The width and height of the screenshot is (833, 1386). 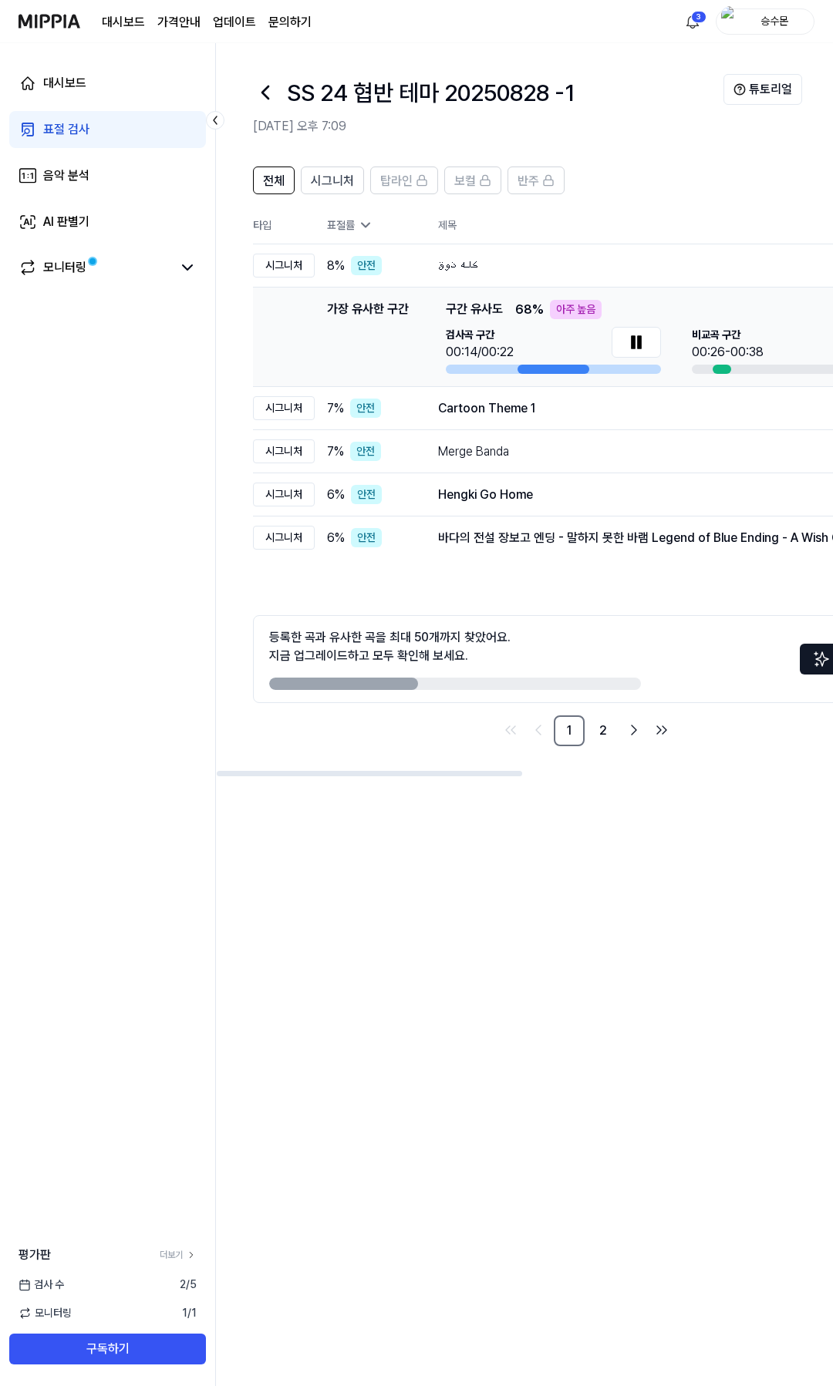 What do you see at coordinates (510, 730) in the screenshot?
I see `a: Go to first page` at bounding box center [510, 730].